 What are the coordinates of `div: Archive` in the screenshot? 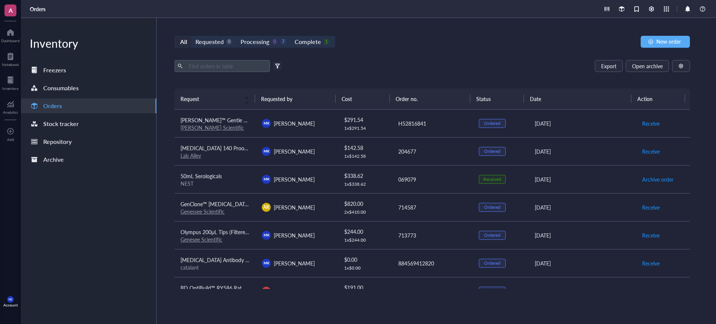 It's located at (53, 160).